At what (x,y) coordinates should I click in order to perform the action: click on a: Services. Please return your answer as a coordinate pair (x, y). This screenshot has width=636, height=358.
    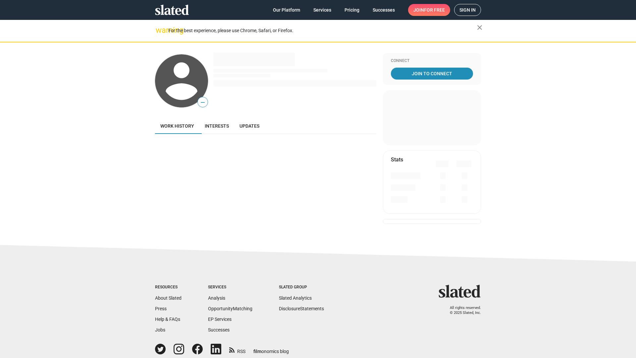
    Looking at the image, I should click on (322, 10).